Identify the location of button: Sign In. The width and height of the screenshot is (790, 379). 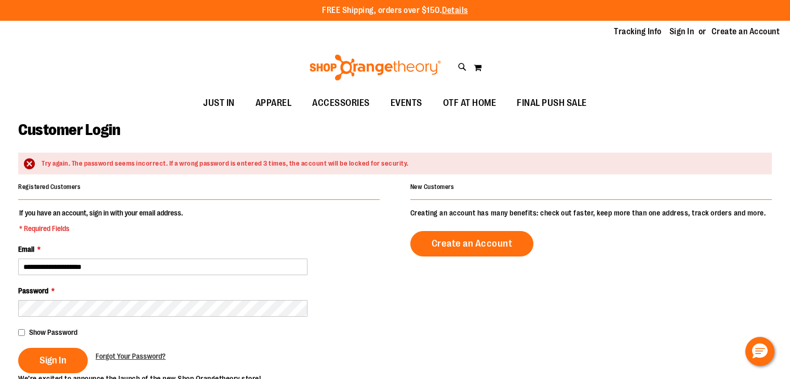
(53, 360).